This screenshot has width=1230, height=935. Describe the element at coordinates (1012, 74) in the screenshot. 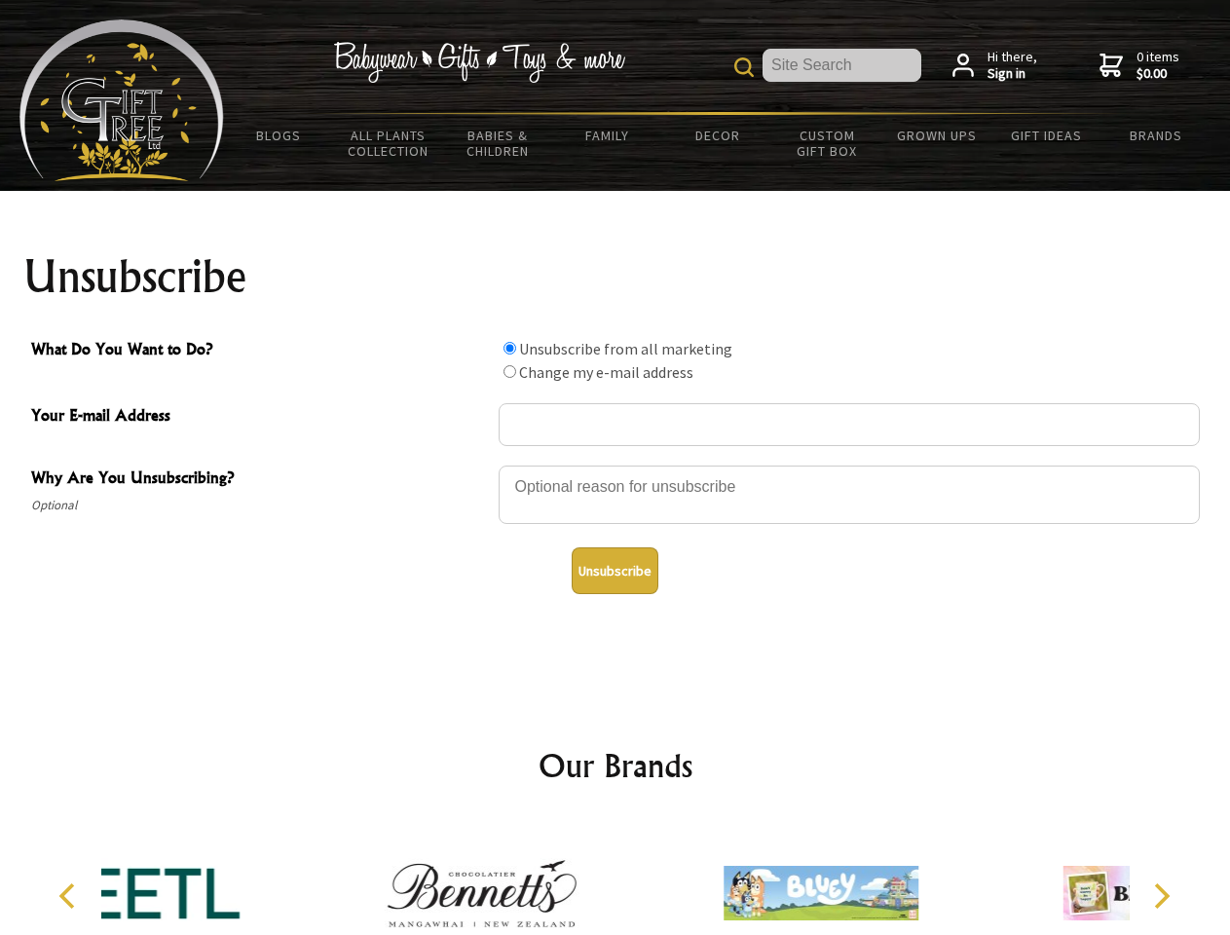

I see `strong: Sign in` at that location.